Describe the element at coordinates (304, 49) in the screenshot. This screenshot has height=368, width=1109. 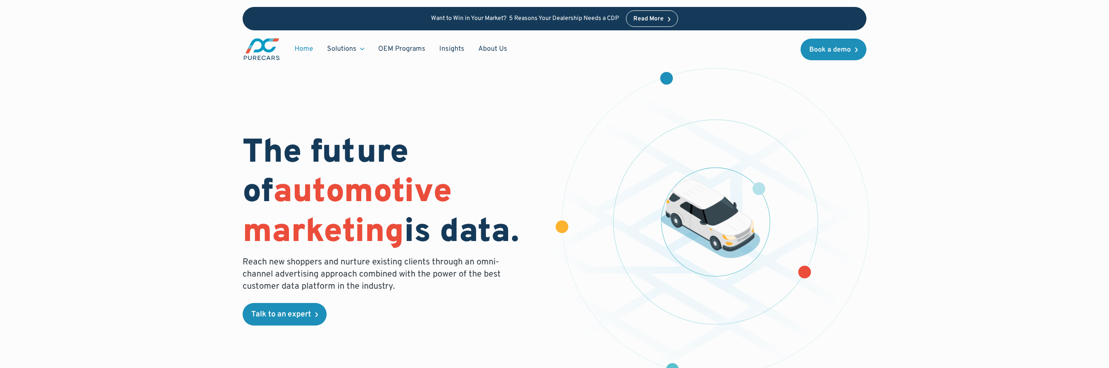
I see `a: Home` at that location.